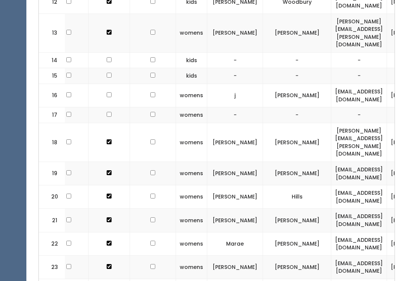 The height and width of the screenshot is (281, 407). What do you see at coordinates (297, 197) in the screenshot?
I see `td: Hills` at bounding box center [297, 197].